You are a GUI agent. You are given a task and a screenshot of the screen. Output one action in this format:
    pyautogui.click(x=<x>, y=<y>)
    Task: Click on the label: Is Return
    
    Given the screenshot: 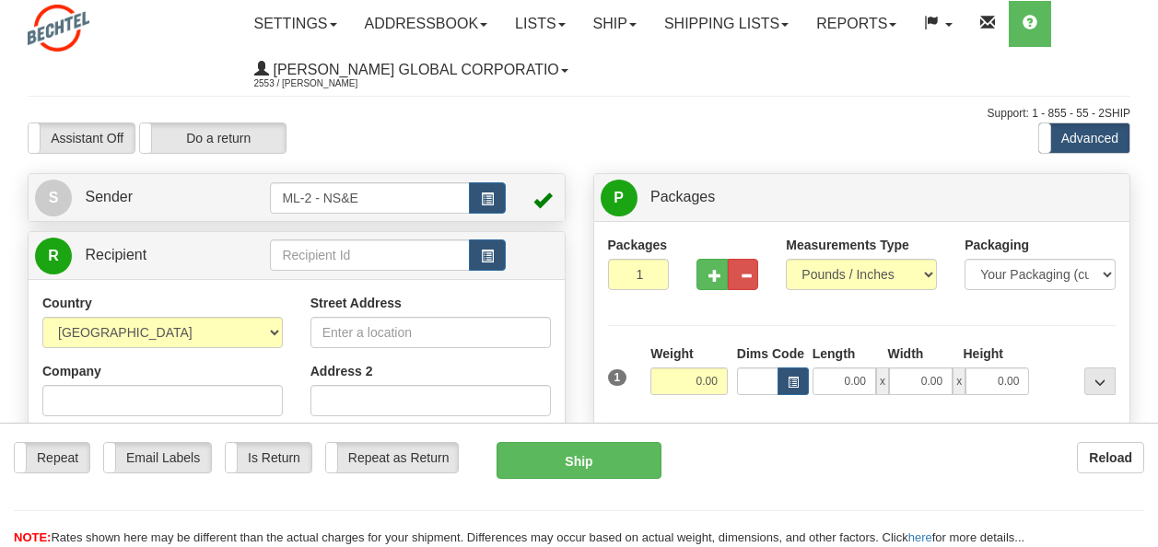 What is the action you would take?
    pyautogui.click(x=268, y=458)
    